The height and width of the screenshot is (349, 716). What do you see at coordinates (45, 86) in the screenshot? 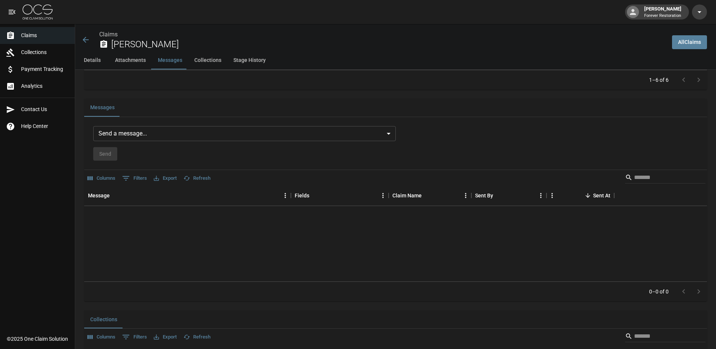
I see `span: Analytics` at bounding box center [45, 86].